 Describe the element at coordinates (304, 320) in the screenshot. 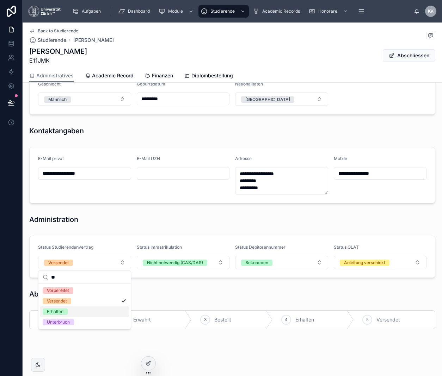

I see `span: Erhalten` at that location.